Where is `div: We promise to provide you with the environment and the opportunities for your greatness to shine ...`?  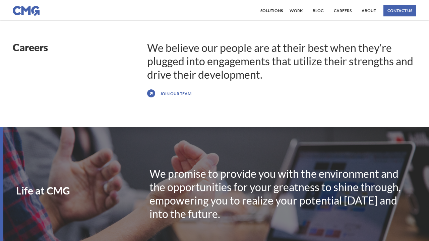 div: We promise to provide you with the environment and the opportunities for your greatness to shine ... is located at coordinates (283, 194).